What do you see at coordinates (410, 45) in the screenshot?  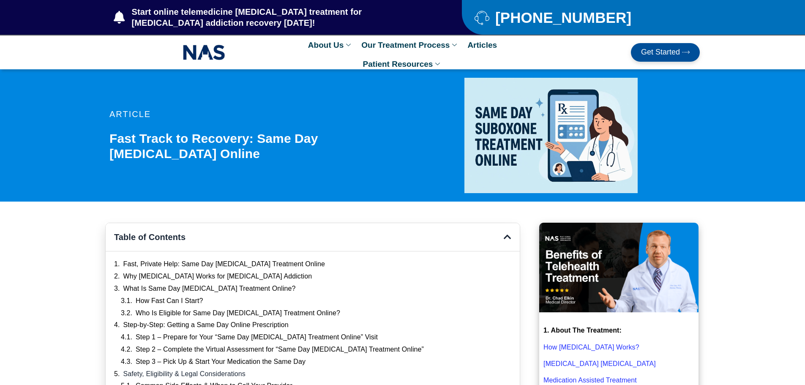 I see `a: Our Treatment Process` at bounding box center [410, 45].